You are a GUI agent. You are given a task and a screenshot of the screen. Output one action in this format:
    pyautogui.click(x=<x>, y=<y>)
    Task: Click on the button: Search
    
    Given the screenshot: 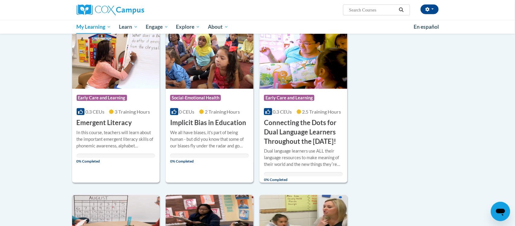 What is the action you would take?
    pyautogui.click(x=402, y=10)
    